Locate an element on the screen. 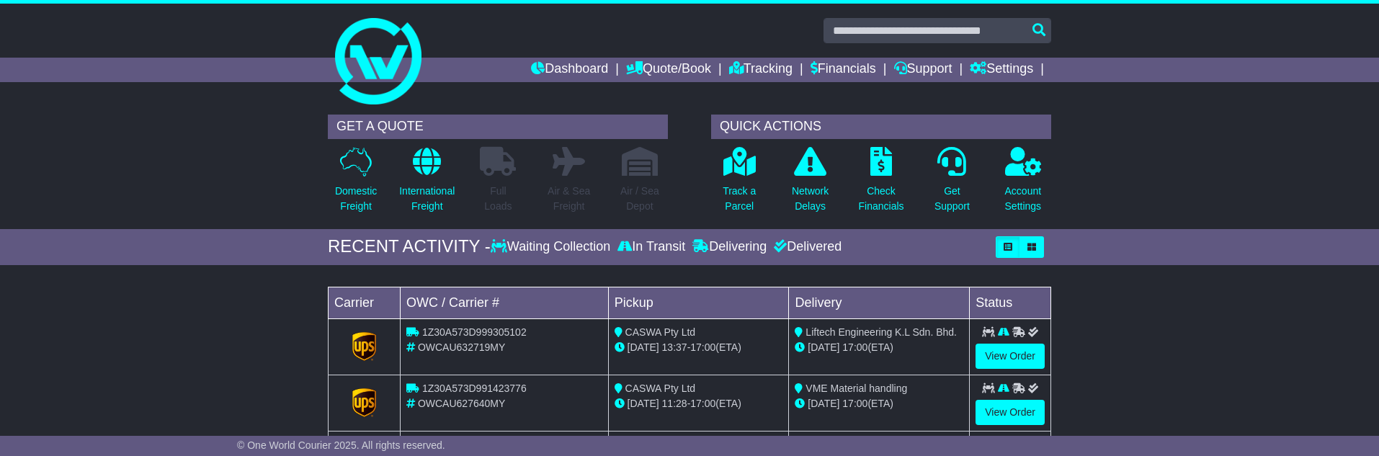 The height and width of the screenshot is (456, 1379). p: Air & Sea Freight is located at coordinates (568, 199).